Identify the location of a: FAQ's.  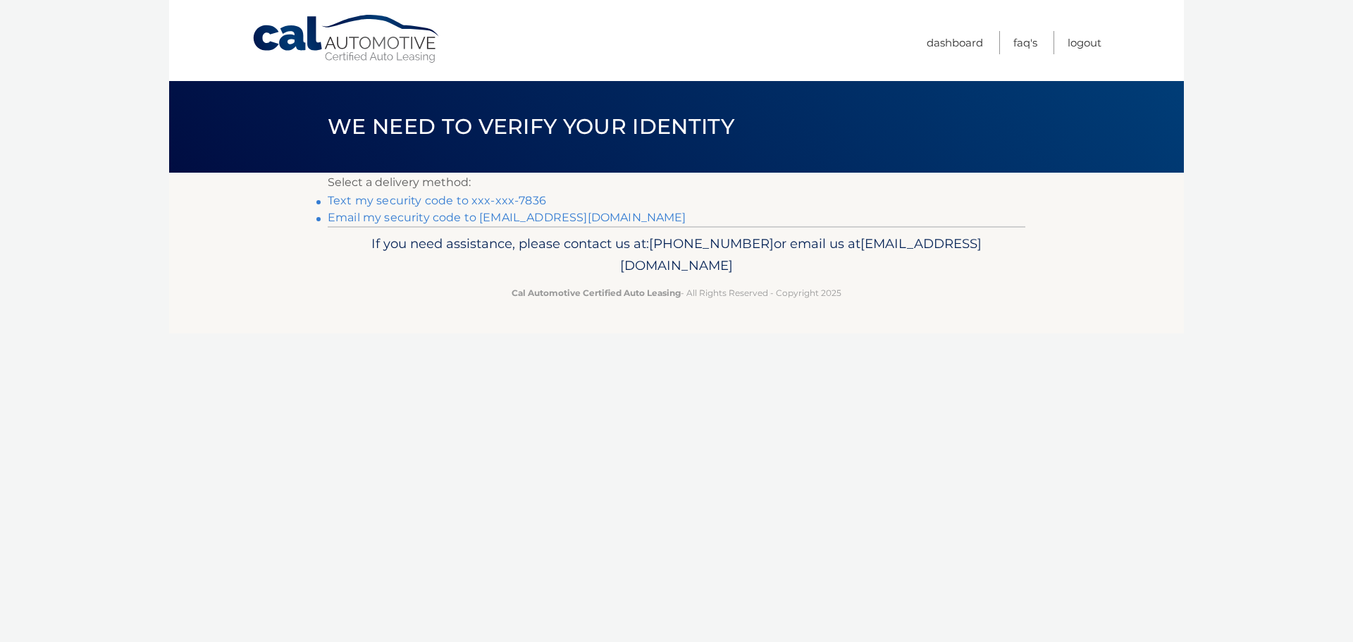
(1025, 42).